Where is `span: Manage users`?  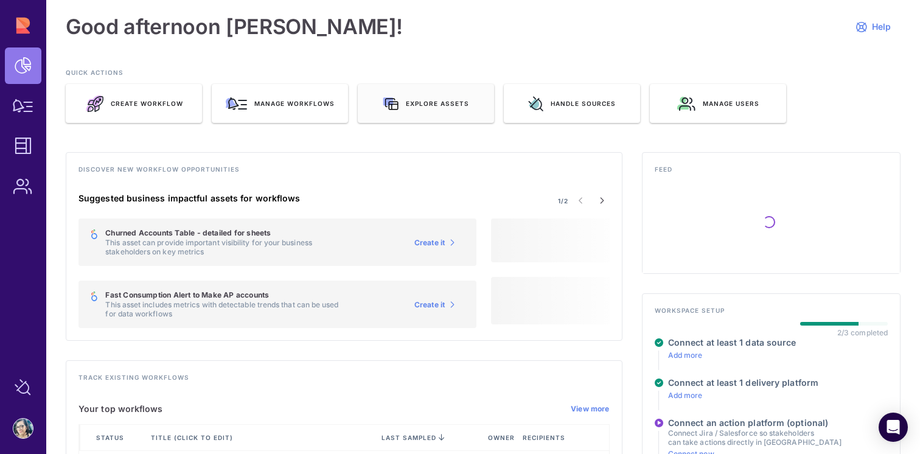
span: Manage users is located at coordinates (731, 103).